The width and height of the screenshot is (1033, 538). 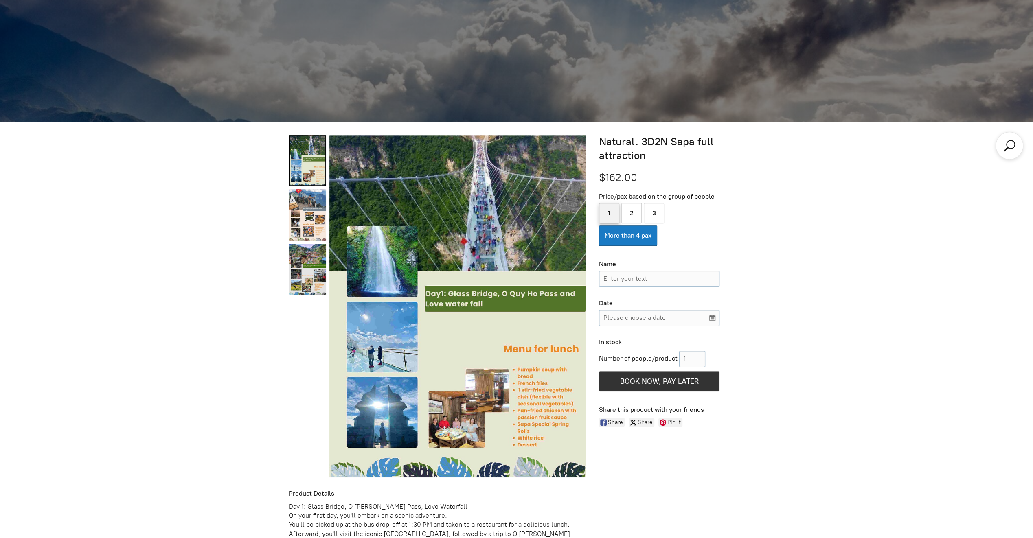 I want to click on span: $162.00, so click(x=618, y=178).